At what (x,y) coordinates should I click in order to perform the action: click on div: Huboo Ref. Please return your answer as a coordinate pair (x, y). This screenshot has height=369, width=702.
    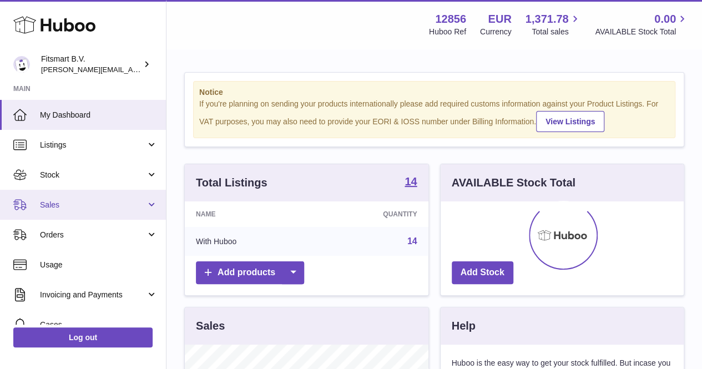
    Looking at the image, I should click on (447, 32).